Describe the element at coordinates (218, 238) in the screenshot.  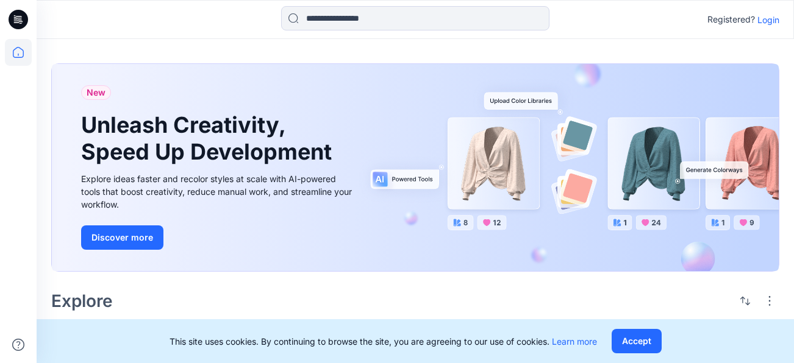
I see `a: Discover more` at that location.